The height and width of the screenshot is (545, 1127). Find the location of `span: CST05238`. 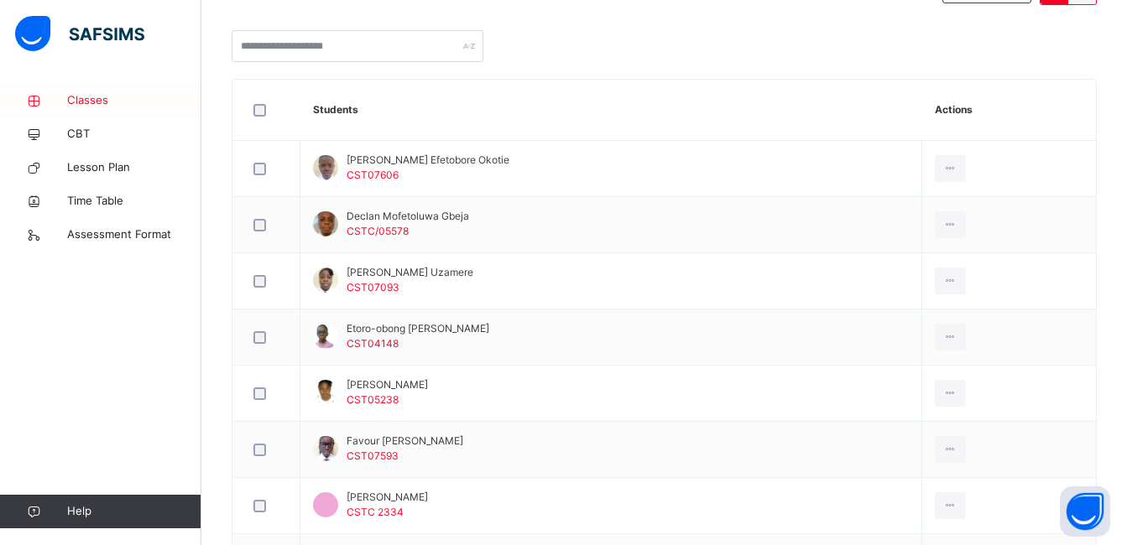

span: CST05238 is located at coordinates (373, 399).